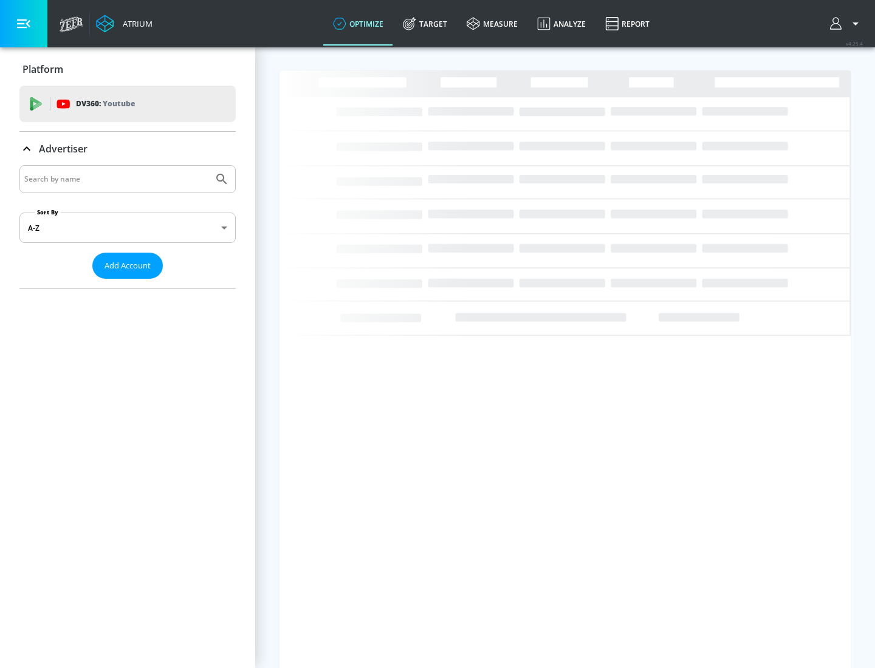  I want to click on span: Add Account, so click(128, 265).